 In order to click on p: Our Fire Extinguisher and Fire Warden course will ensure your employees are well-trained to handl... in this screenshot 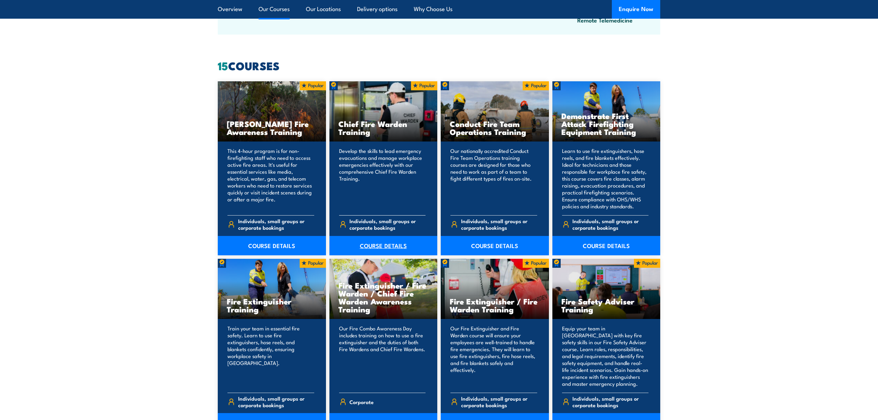, I will do `click(493, 356)`.